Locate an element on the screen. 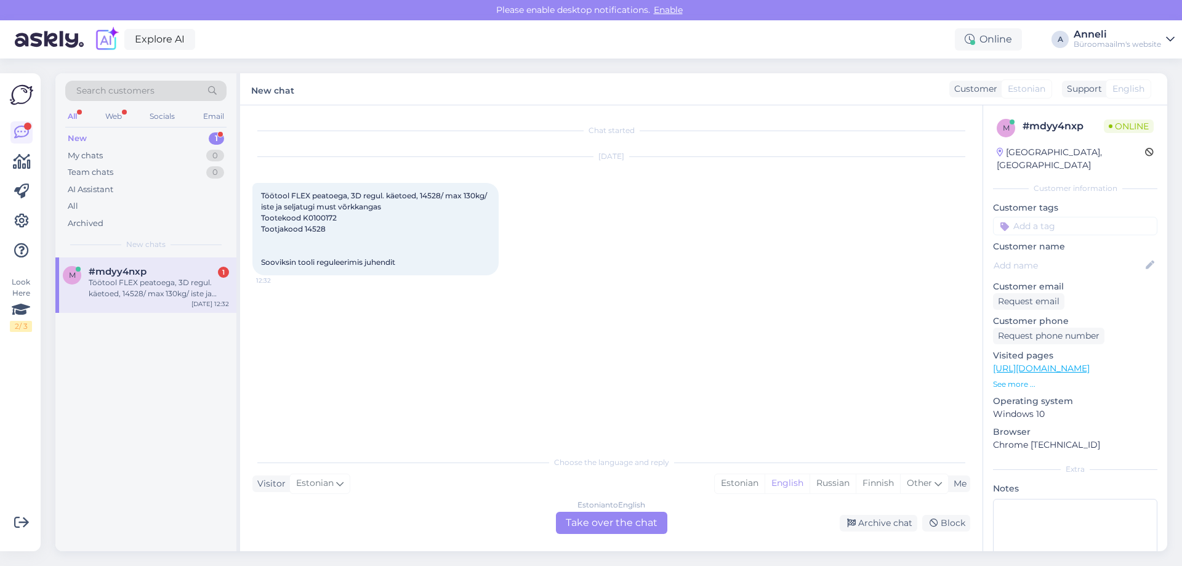  p: Customer email is located at coordinates (1075, 286).